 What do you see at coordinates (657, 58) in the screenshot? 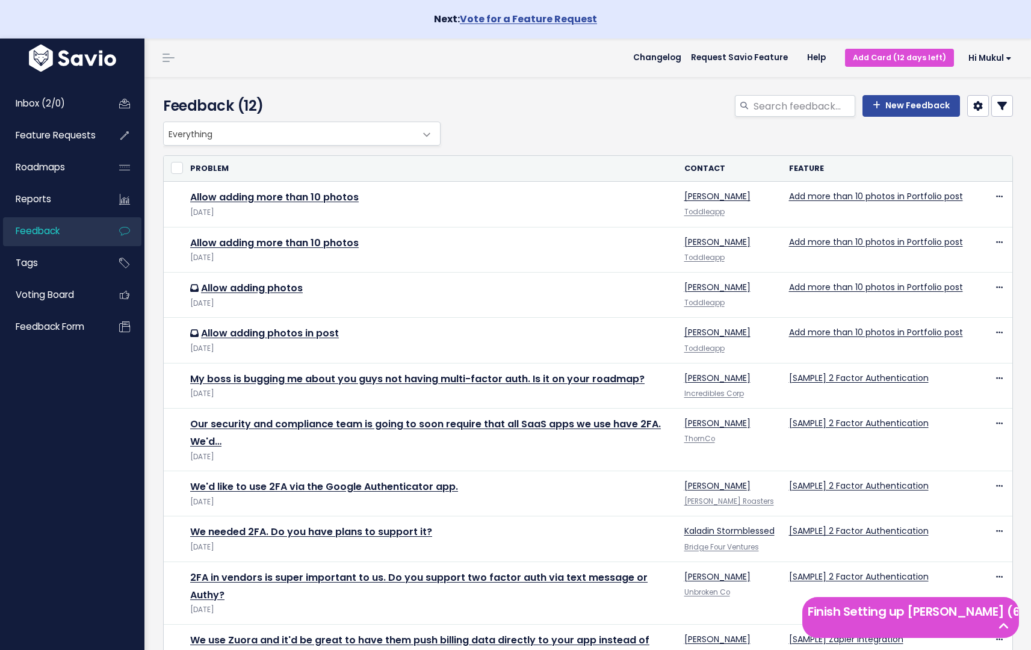
I see `span: Changelog` at bounding box center [657, 58].